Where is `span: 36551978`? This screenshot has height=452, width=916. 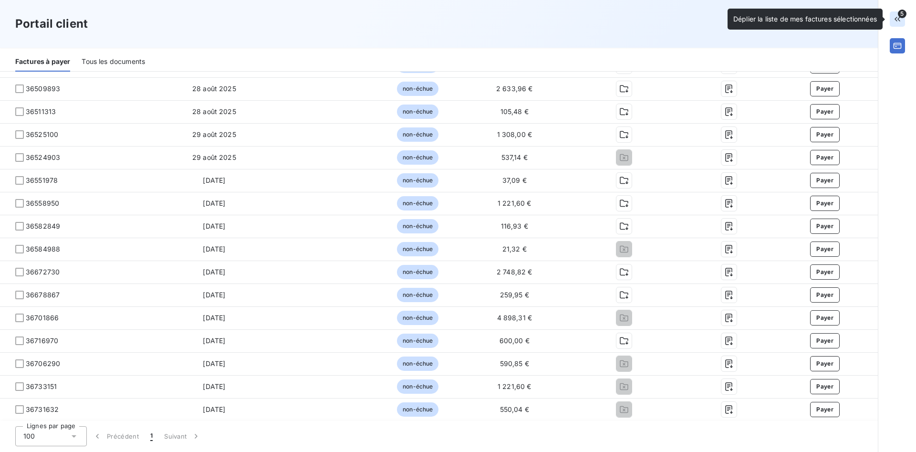
span: 36551978 is located at coordinates (41, 180).